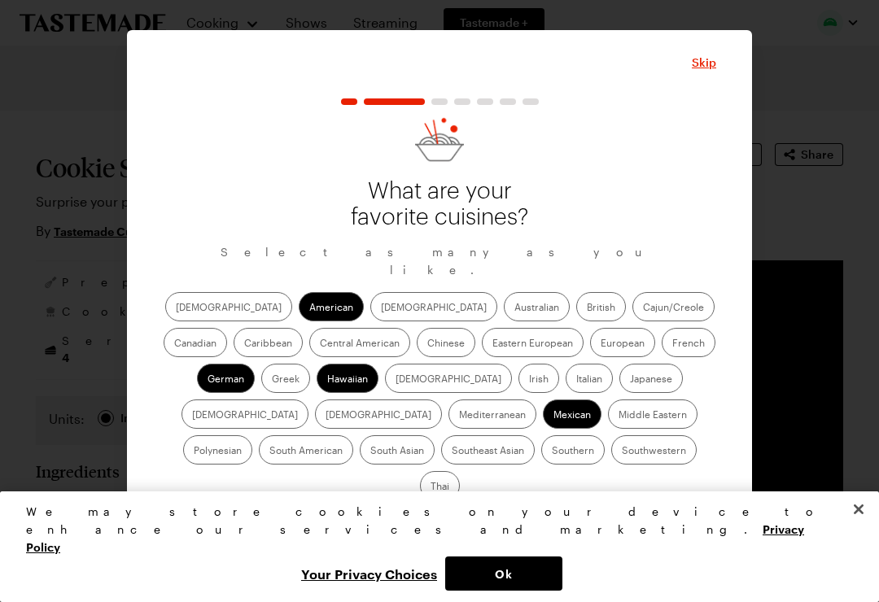  Describe the element at coordinates (589, 379) in the screenshot. I see `label: Italian` at that location.